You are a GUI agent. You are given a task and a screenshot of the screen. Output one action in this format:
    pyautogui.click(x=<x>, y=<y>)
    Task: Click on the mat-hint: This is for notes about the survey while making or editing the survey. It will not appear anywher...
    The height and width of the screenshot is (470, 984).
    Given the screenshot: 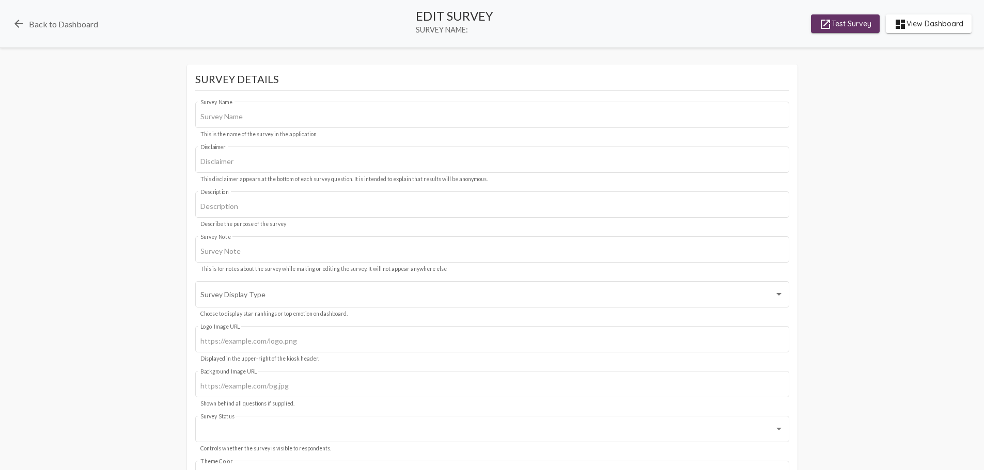 What is the action you would take?
    pyautogui.click(x=323, y=270)
    